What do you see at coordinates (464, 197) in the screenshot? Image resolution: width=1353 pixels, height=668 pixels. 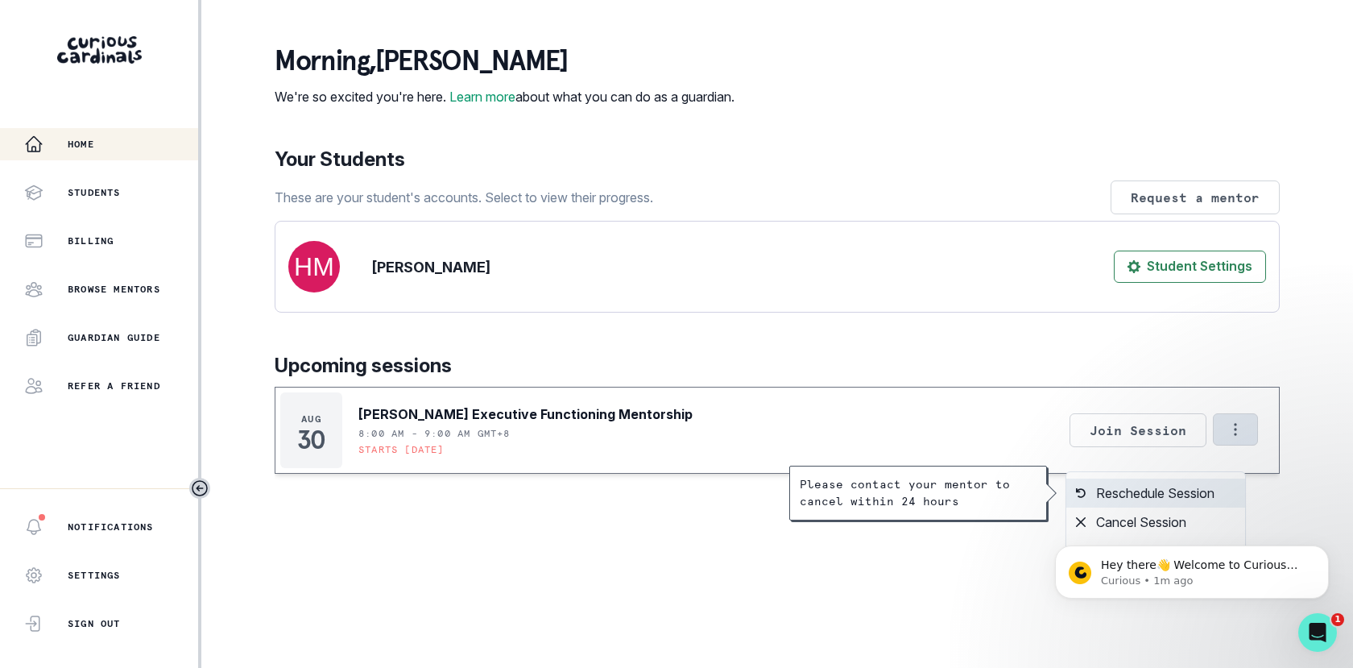 I see `p: These are your student's accounts. Select to view their progress.` at bounding box center [464, 197].